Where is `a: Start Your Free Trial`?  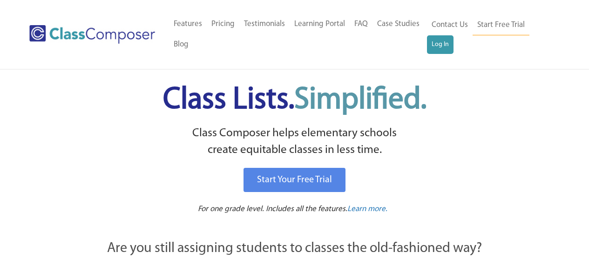 a: Start Your Free Trial is located at coordinates (294, 180).